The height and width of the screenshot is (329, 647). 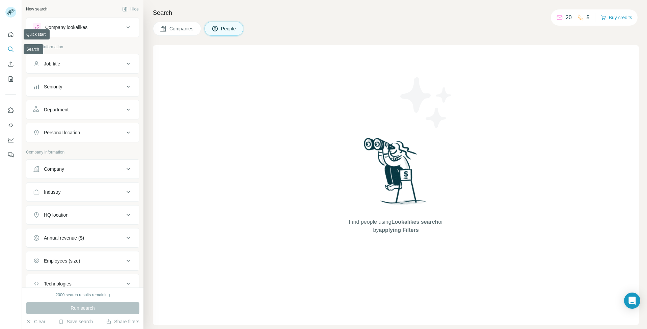 I want to click on button: Save search, so click(x=76, y=322).